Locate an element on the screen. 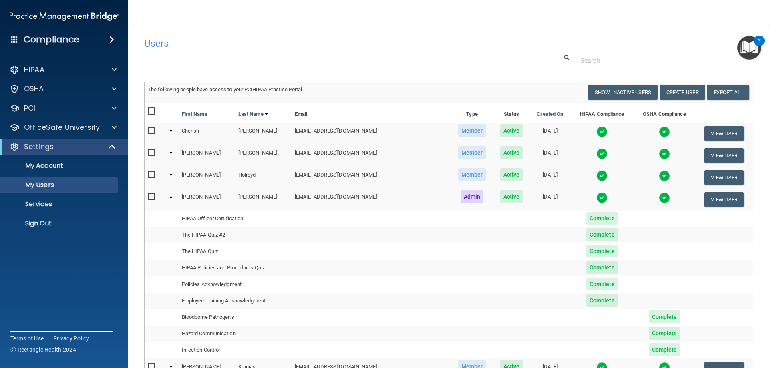  a: Privacy Policy is located at coordinates (71, 338).